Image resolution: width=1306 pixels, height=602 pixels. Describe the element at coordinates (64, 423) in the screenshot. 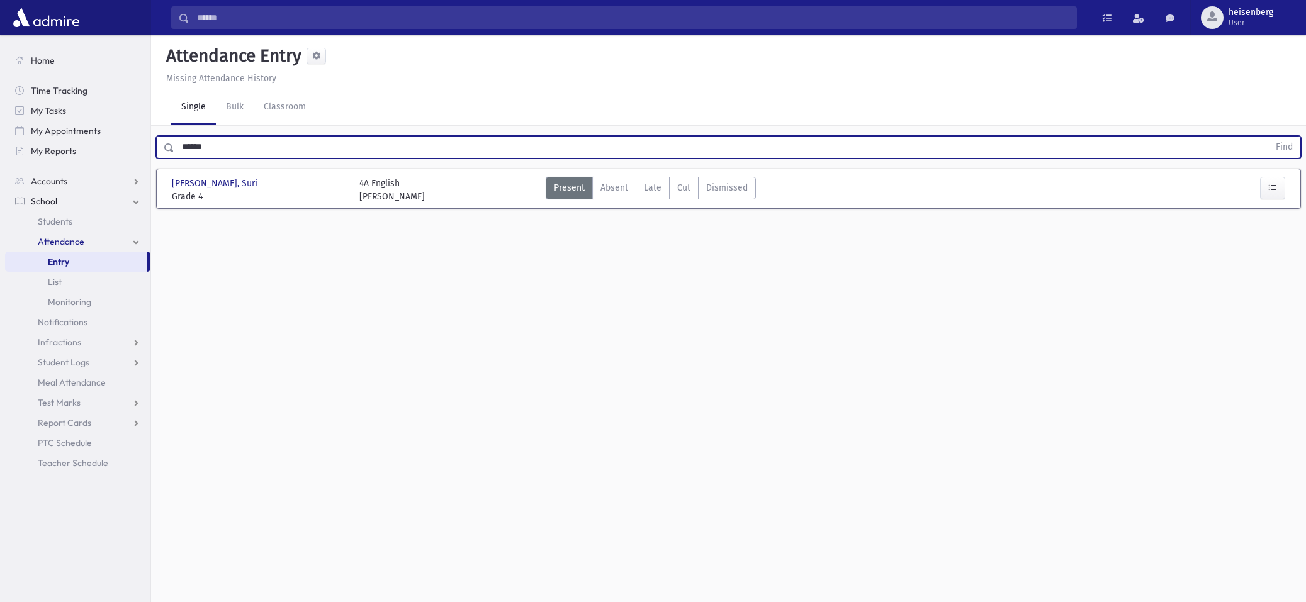

I see `span: Report Cards` at that location.